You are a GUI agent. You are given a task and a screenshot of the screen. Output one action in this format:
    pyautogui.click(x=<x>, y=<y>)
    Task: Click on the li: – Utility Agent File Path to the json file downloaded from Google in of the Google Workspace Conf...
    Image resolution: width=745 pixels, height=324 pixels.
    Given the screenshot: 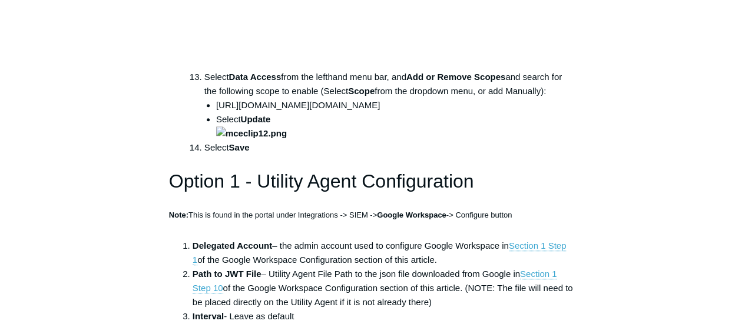 What is the action you would take?
    pyautogui.click(x=384, y=288)
    